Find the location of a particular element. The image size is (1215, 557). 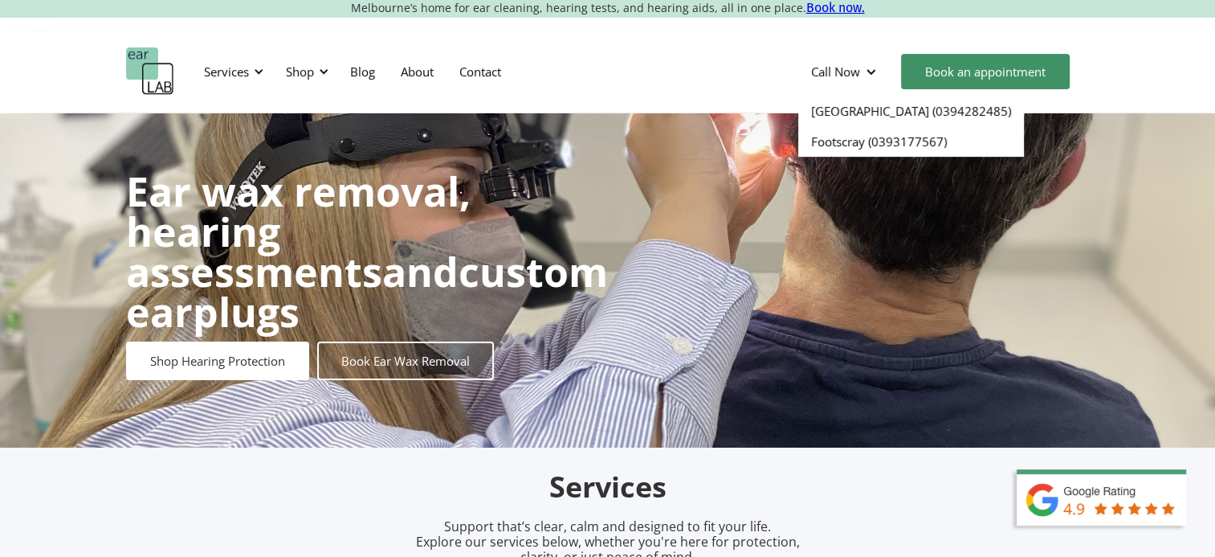

a: Book an appointment is located at coordinates (985, 71).